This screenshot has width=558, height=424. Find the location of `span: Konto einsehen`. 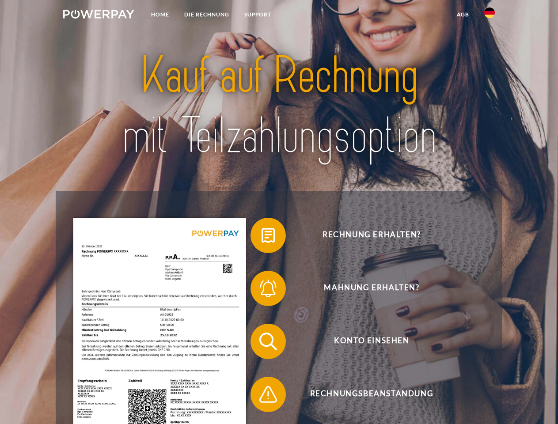

span: Konto einsehen is located at coordinates (372, 342).